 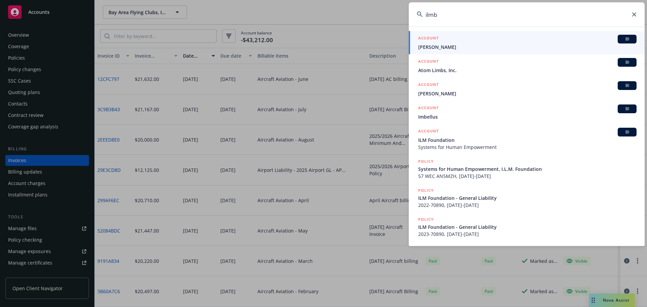 I want to click on a: ACCOUNTBIILM FoundationSystems for Human Empowerment, so click(x=527, y=139).